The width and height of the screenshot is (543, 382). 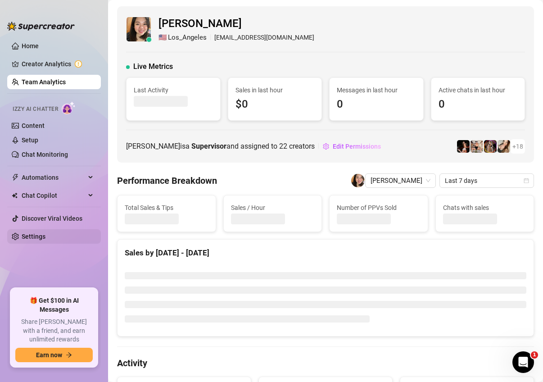 I want to click on img: Chat Copilot, so click(x=14, y=195).